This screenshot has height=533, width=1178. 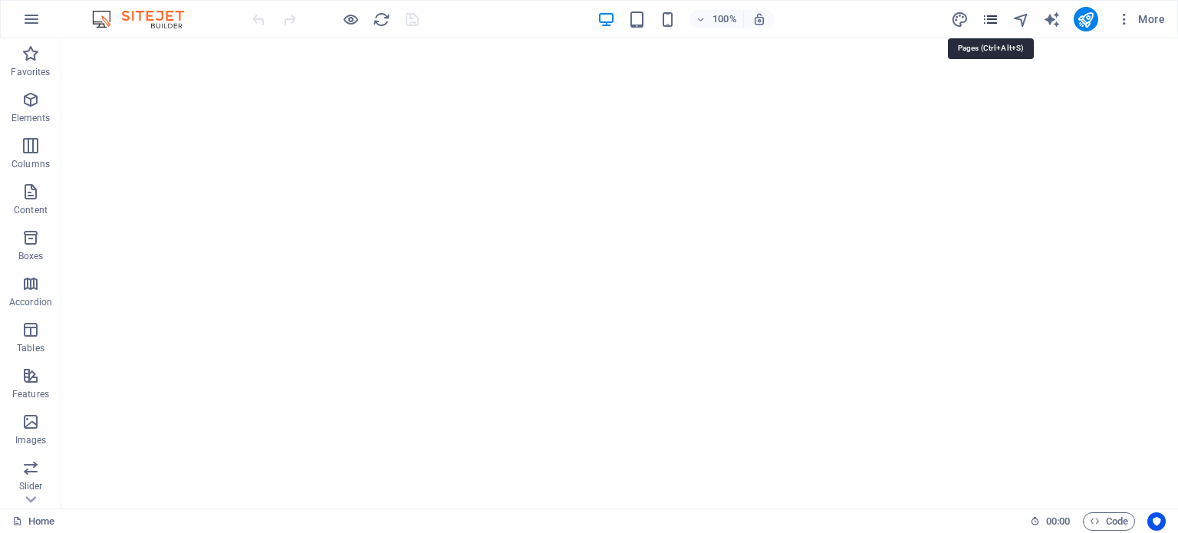 I want to click on i: On resize automatically adjust zoom level to fit chosen device., so click(x=759, y=19).